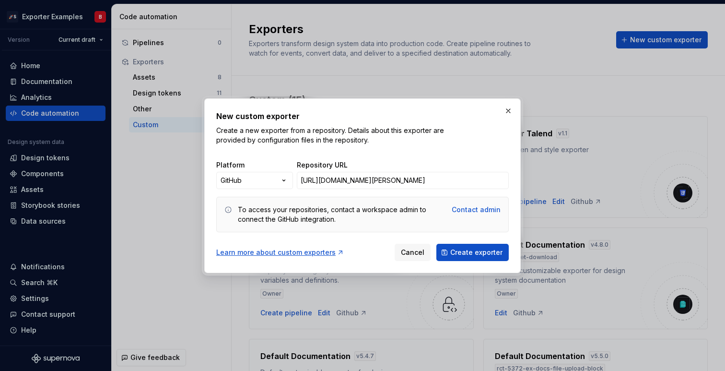 This screenshot has height=371, width=725. I want to click on button: Create exporter, so click(472, 252).